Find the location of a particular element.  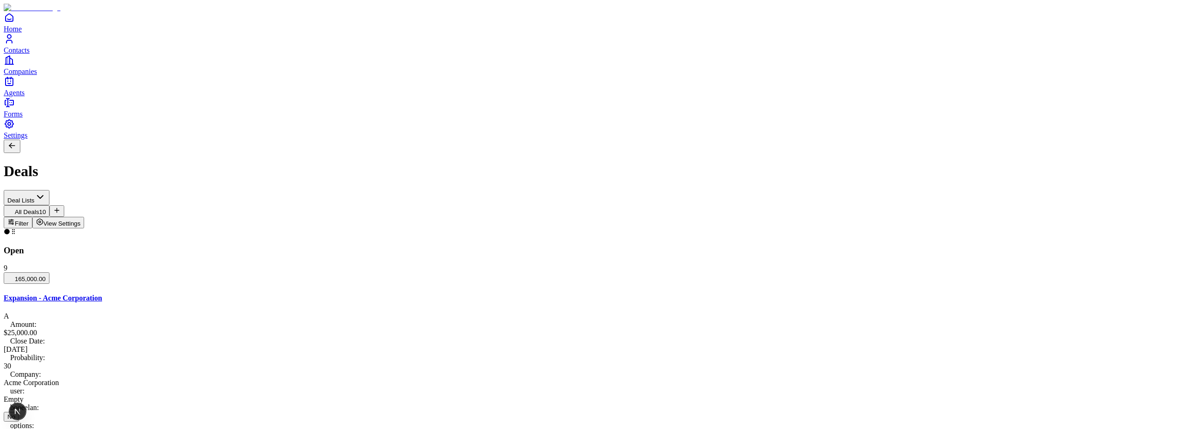

span: Acme Corporation is located at coordinates (31, 382).